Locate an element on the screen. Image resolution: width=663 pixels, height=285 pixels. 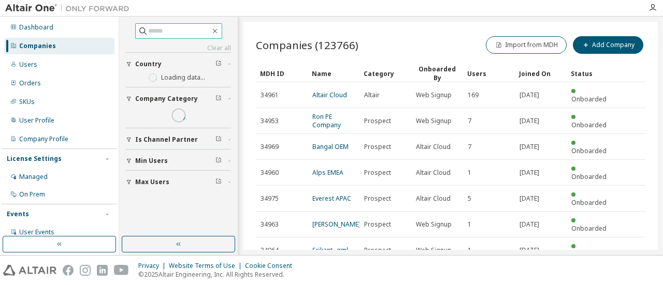
button: Country is located at coordinates (178, 64).